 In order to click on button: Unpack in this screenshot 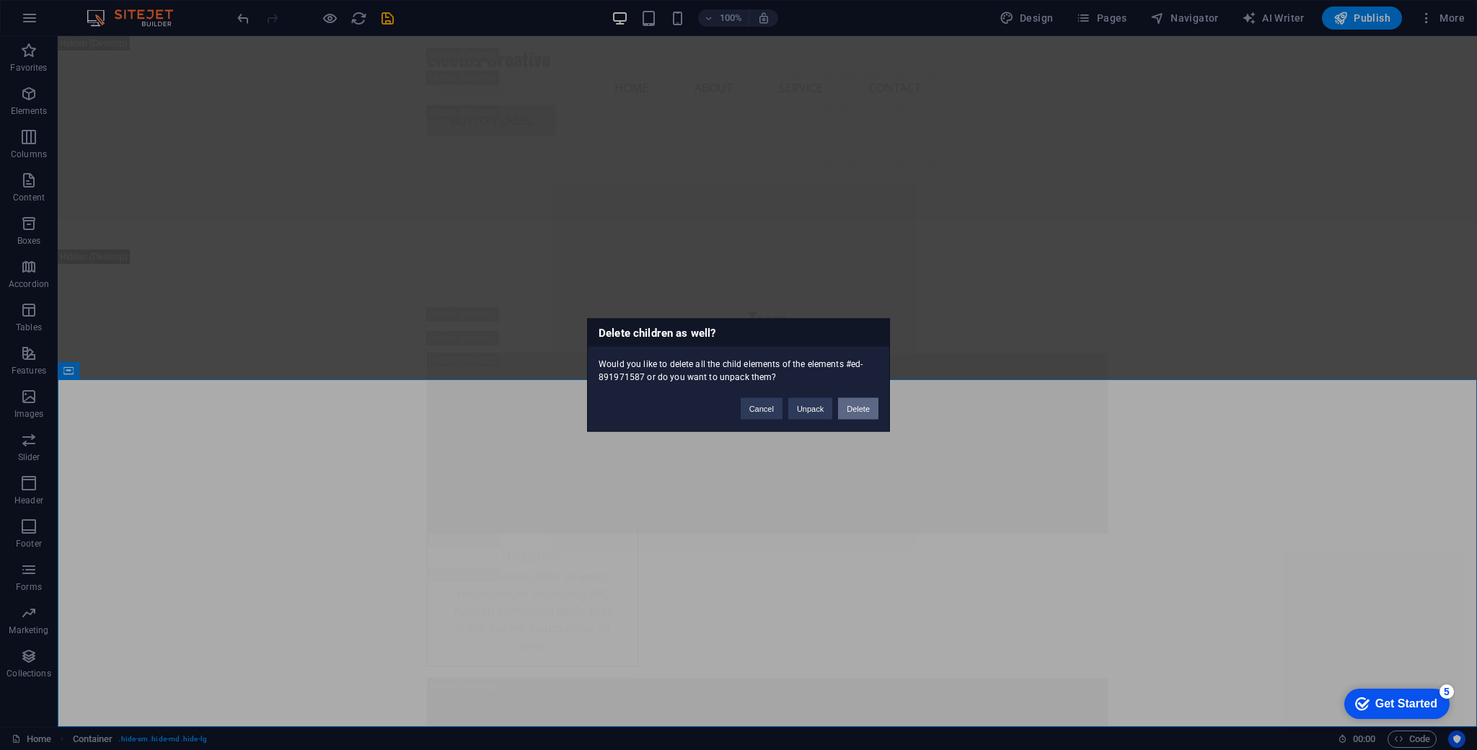, I will do `click(810, 409)`.